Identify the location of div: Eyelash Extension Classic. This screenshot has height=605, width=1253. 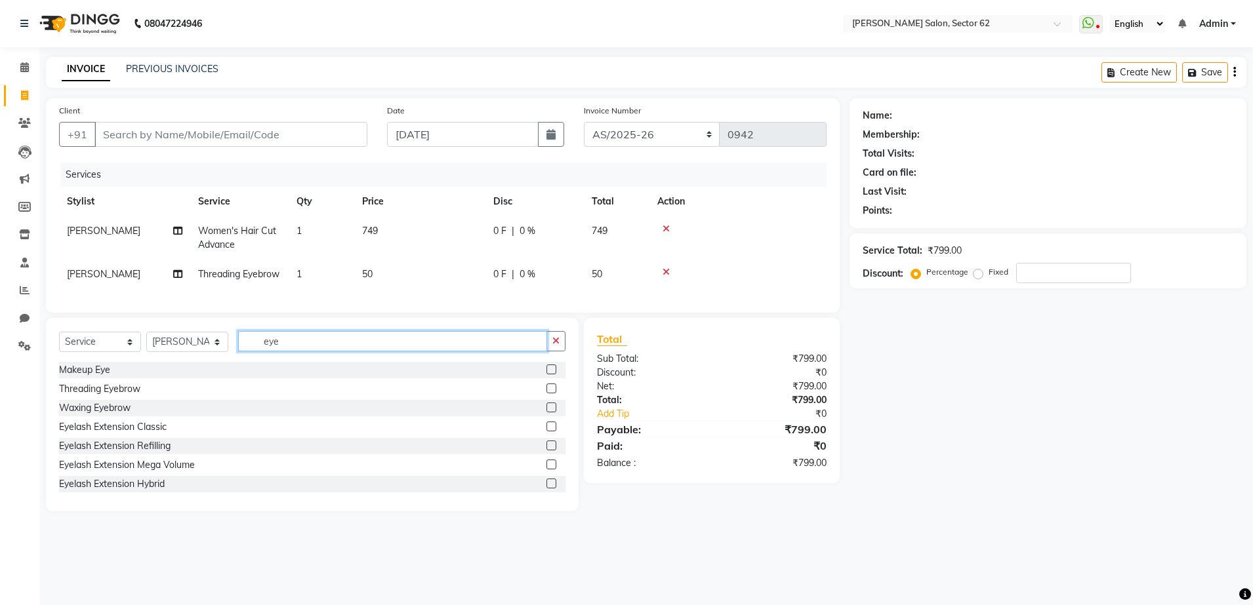
(113, 427).